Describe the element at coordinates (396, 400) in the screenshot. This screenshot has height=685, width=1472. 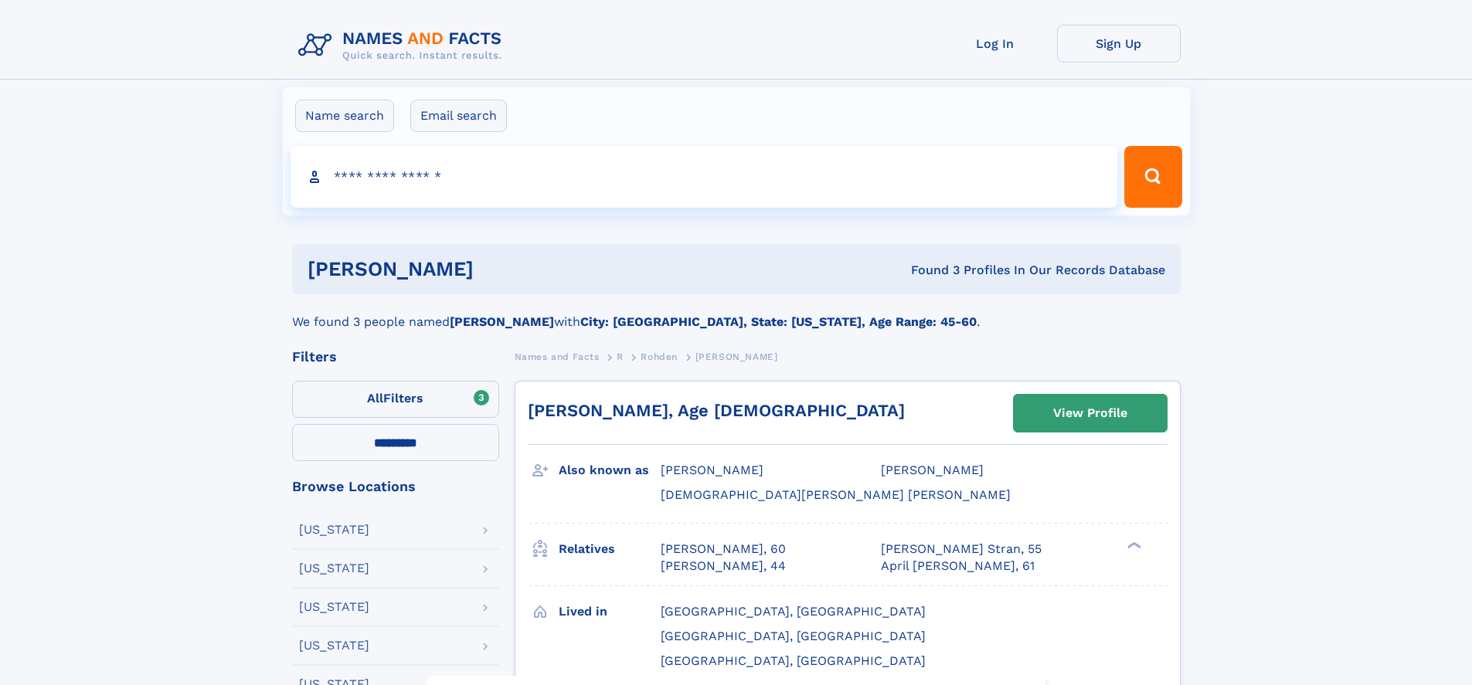
I see `label: Filters` at that location.